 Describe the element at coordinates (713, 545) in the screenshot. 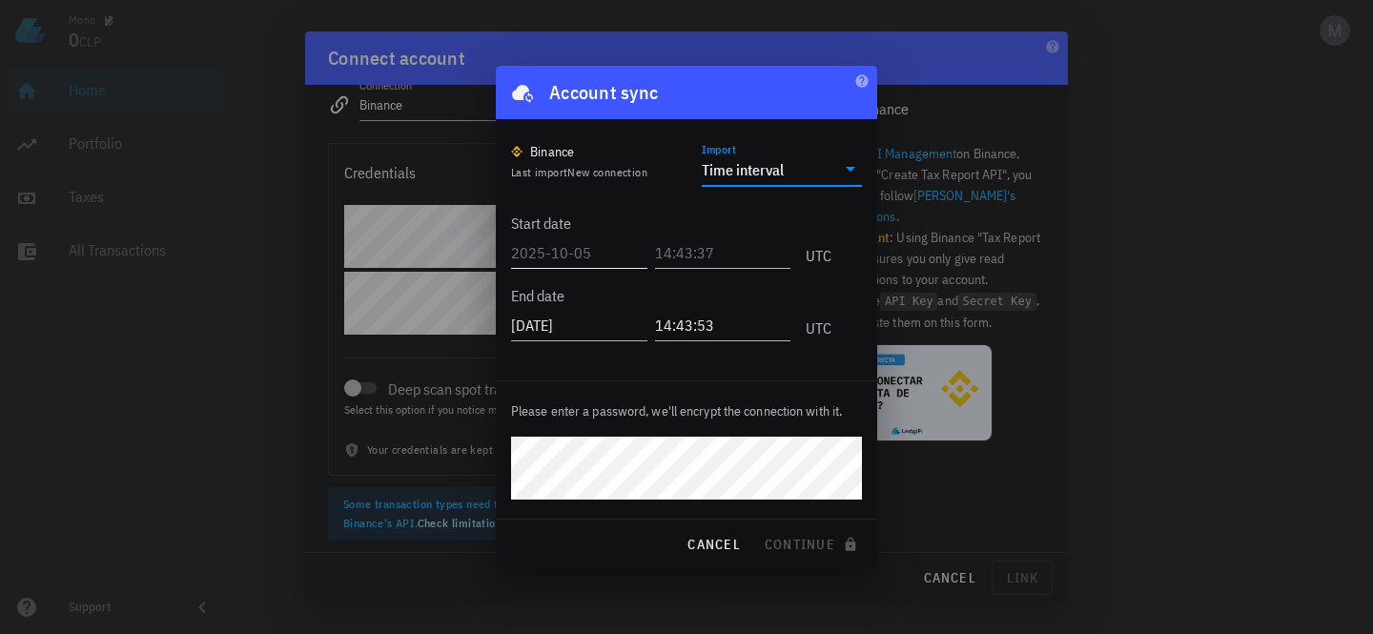

I see `span: cancel` at that location.